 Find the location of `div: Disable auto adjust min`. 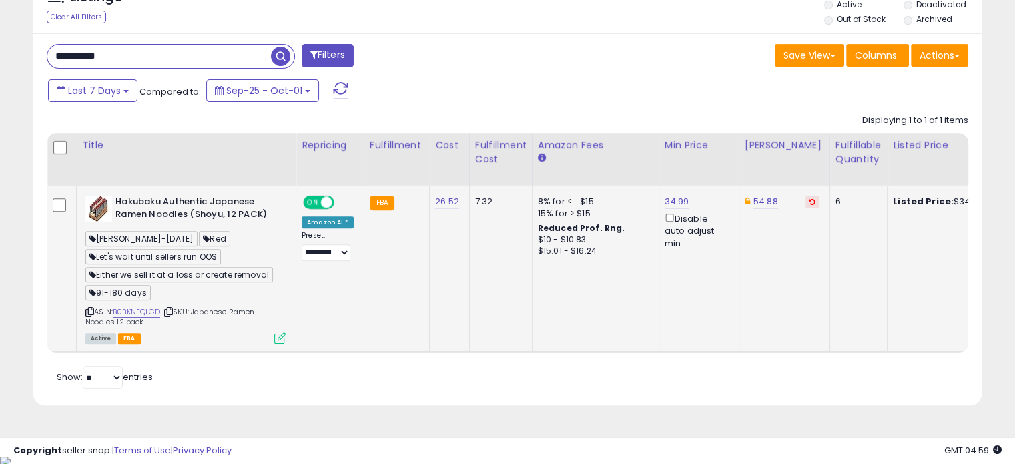

div: Disable auto adjust min is located at coordinates (697, 230).